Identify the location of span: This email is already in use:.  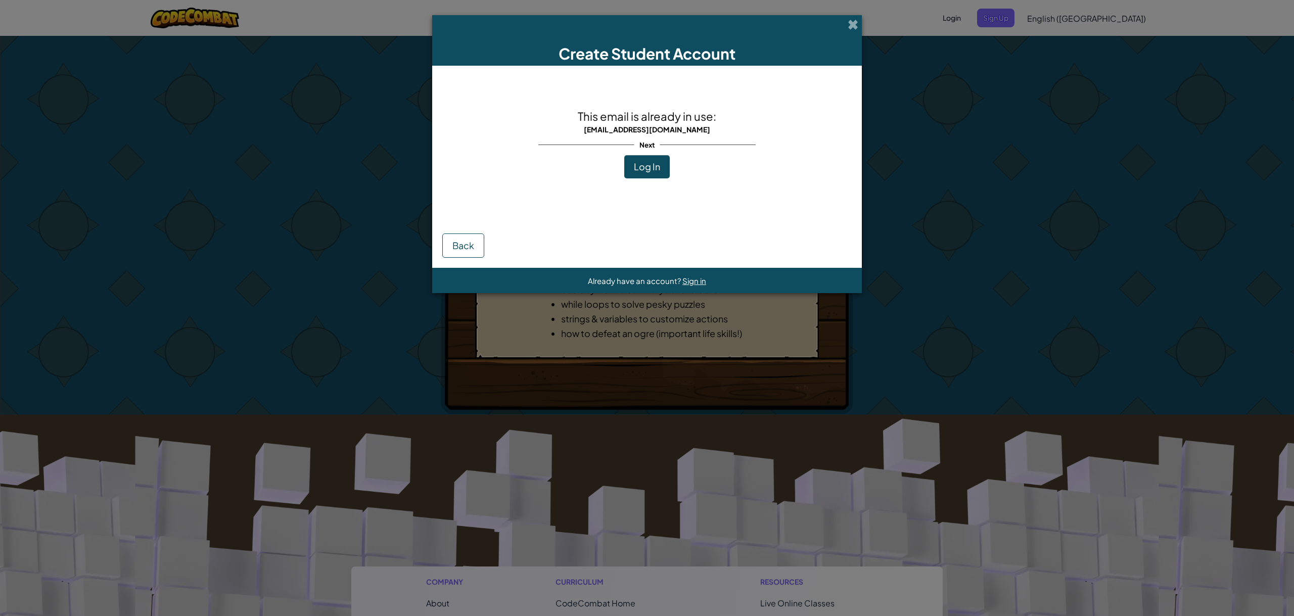
(647, 116).